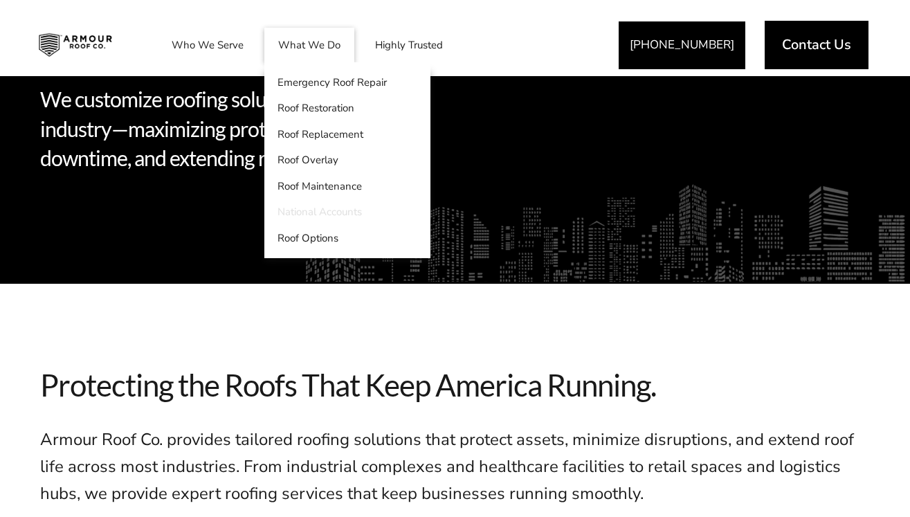 The image size is (910, 517). What do you see at coordinates (817, 45) in the screenshot?
I see `span: Contact Us` at bounding box center [817, 45].